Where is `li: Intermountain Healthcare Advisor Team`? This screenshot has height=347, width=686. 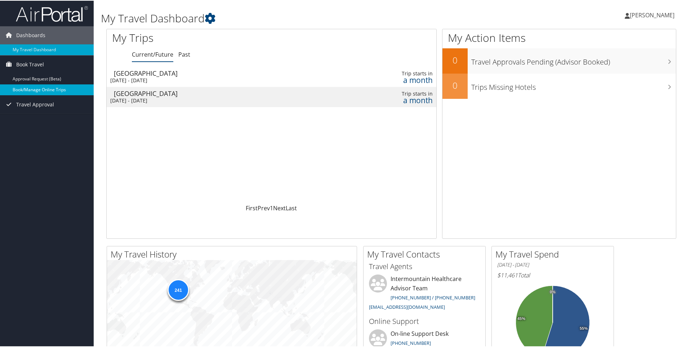 li: Intermountain Healthcare Advisor Team is located at coordinates (425, 293).